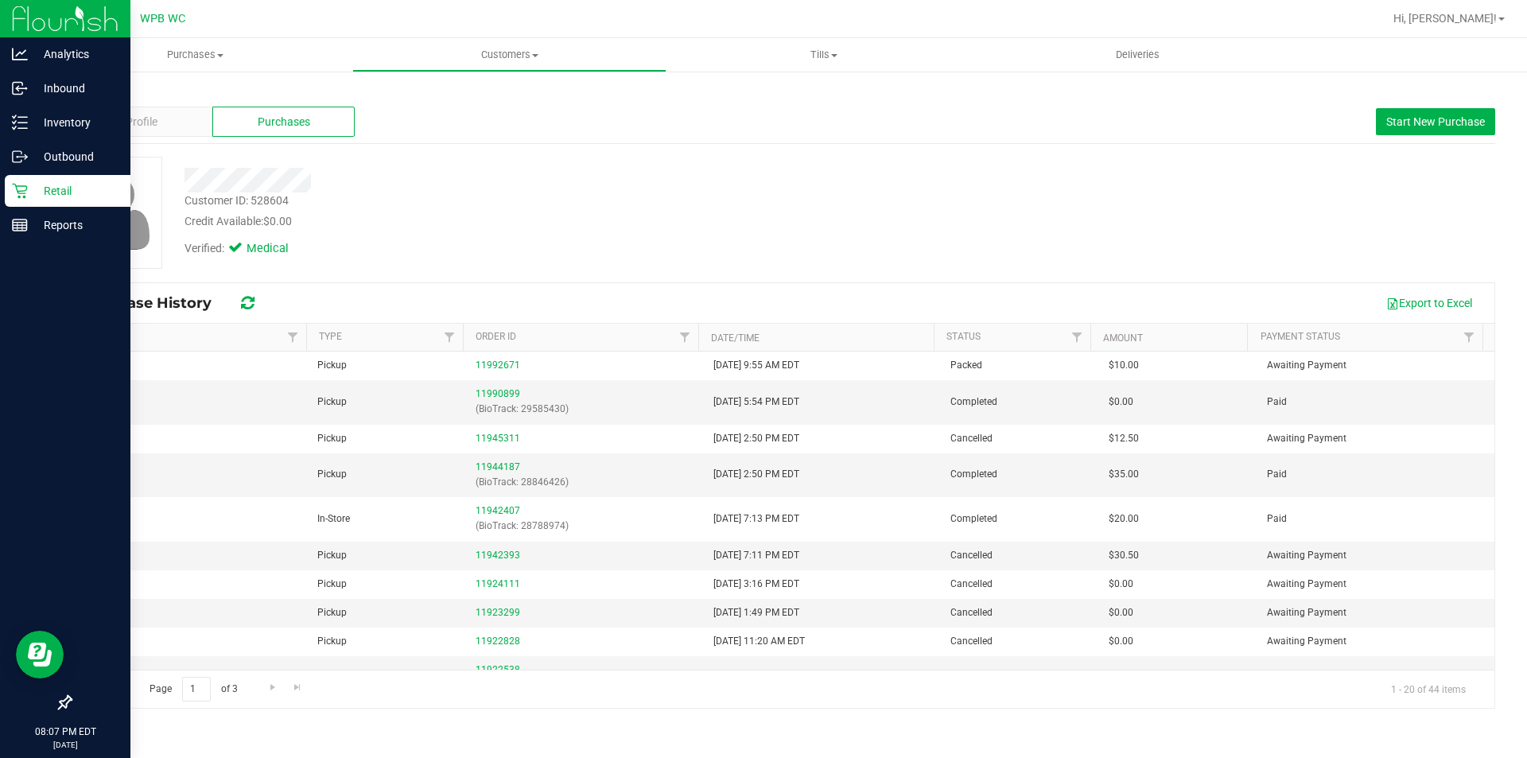 Image resolution: width=1527 pixels, height=758 pixels. I want to click on inline-svg: Inbound, so click(20, 88).